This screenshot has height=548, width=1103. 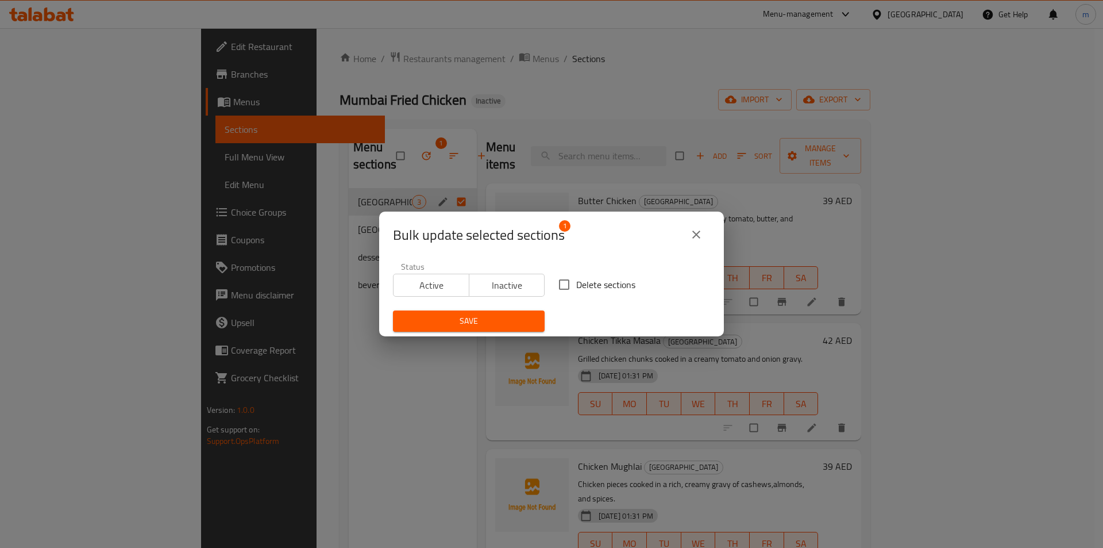 I want to click on span: Save, so click(x=469, y=321).